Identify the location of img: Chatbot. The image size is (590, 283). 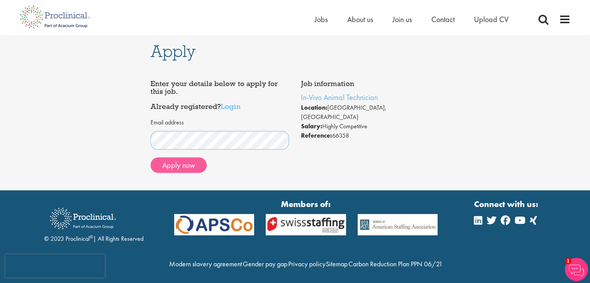
(576, 269).